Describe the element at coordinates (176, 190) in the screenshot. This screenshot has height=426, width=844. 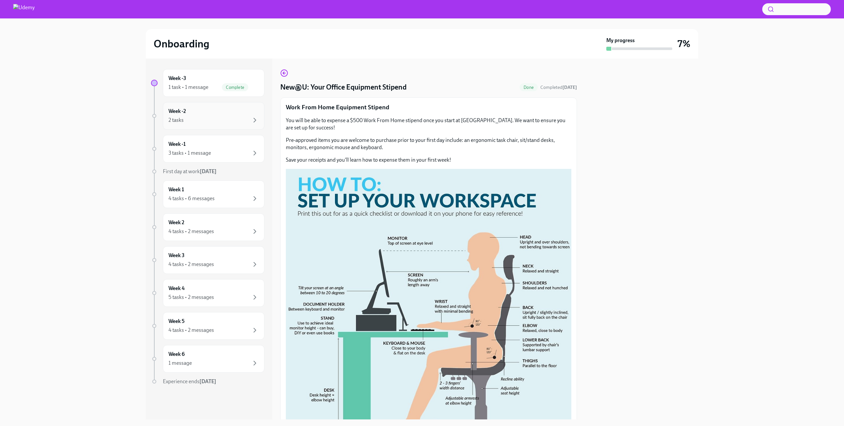
I see `h6: Week 1` at that location.